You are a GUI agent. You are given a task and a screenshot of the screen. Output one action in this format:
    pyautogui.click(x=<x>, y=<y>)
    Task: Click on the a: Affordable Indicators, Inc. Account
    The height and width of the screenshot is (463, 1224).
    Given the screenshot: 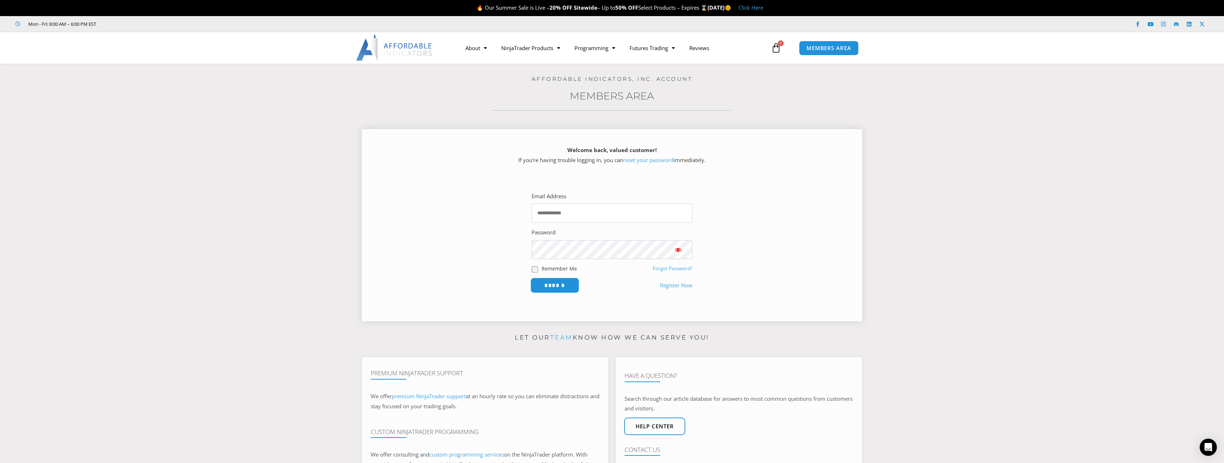 What is the action you would take?
    pyautogui.click(x=612, y=79)
    